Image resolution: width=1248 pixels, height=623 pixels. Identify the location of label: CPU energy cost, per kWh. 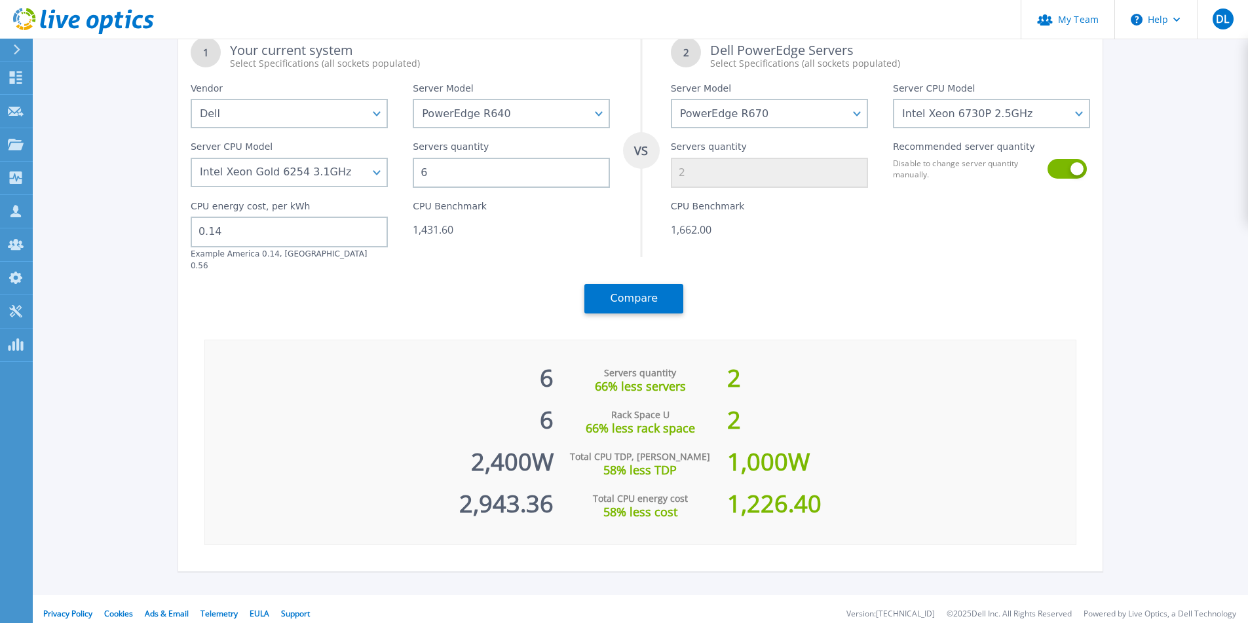
(250, 209).